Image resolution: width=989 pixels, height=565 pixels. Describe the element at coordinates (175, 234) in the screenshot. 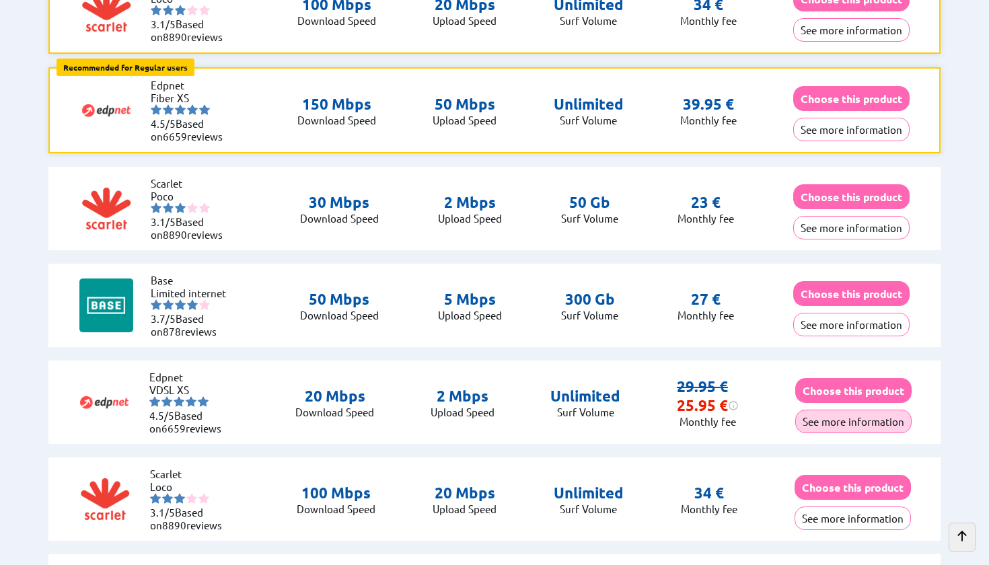

I see `span: 8890` at that location.